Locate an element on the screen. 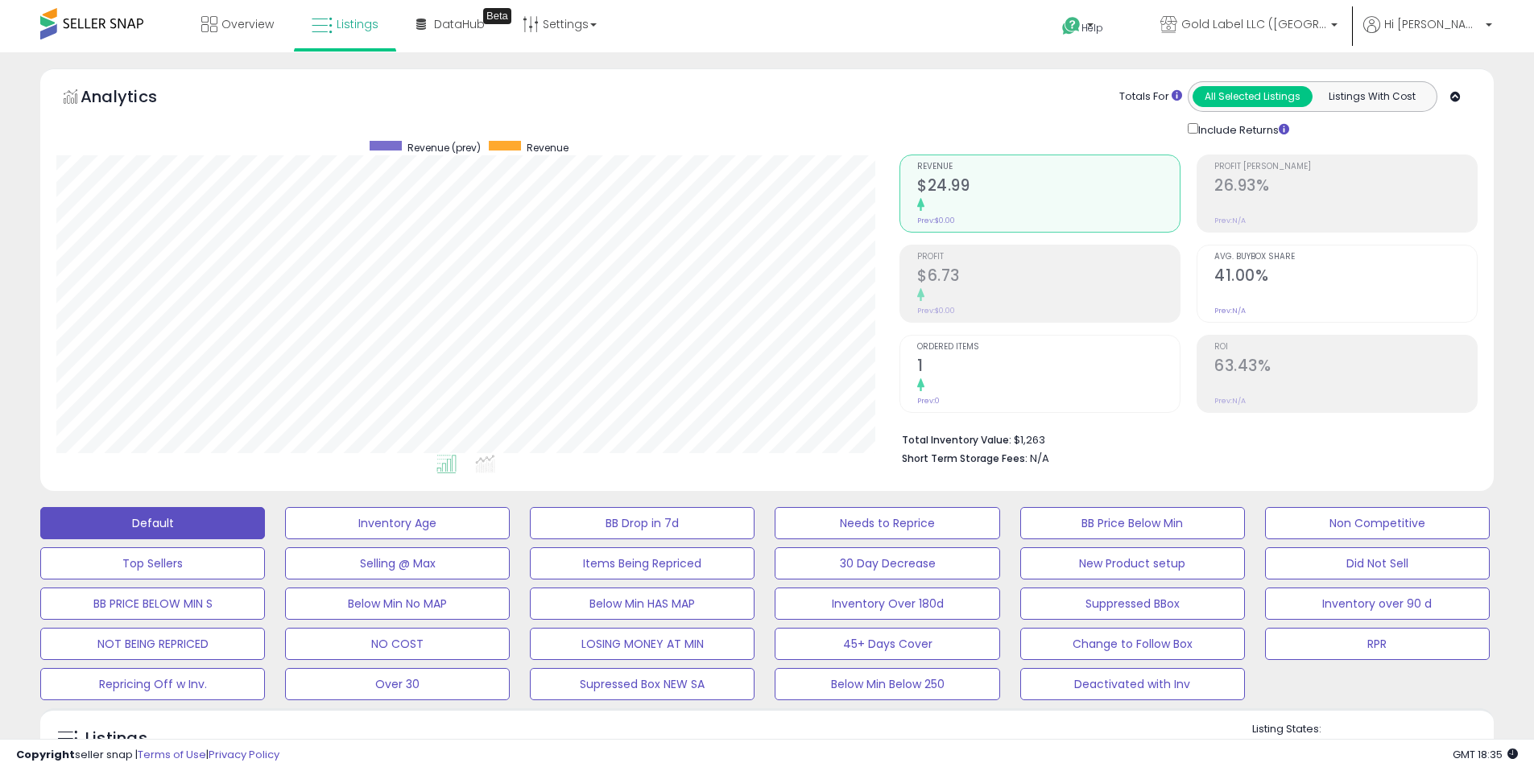 This screenshot has height=771, width=1534. h2: 63.43% is located at coordinates (1346, 367).